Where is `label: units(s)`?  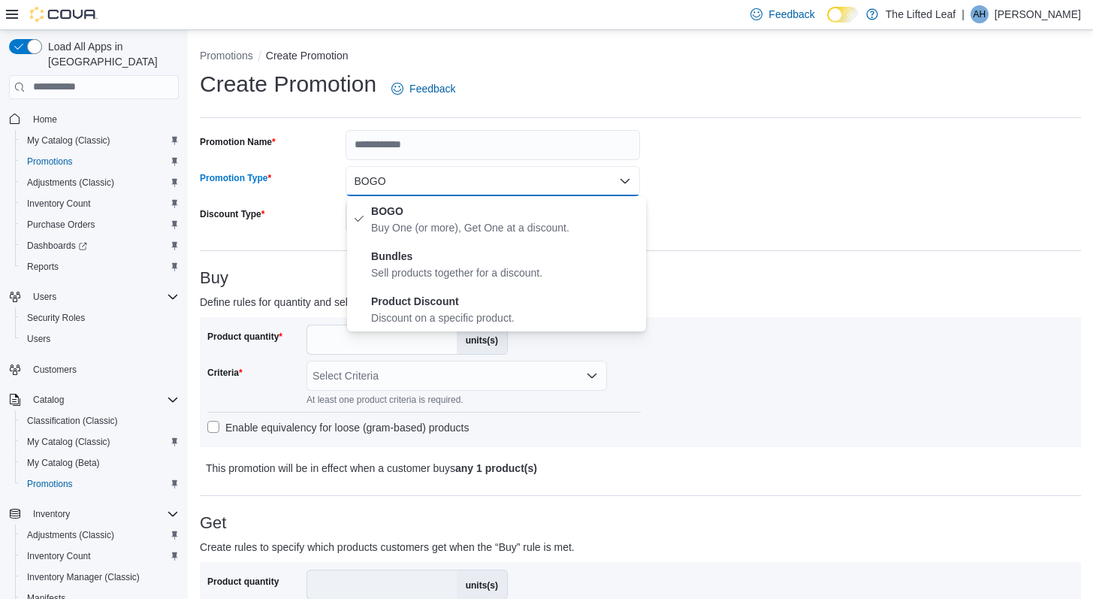
label: units(s) is located at coordinates (481, 339).